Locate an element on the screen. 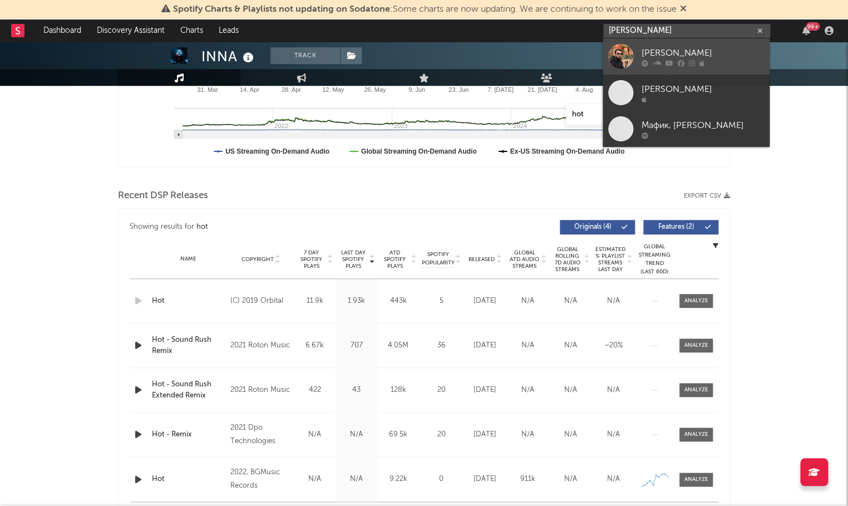  div: (C) 2019 Orbital is located at coordinates (260, 301).